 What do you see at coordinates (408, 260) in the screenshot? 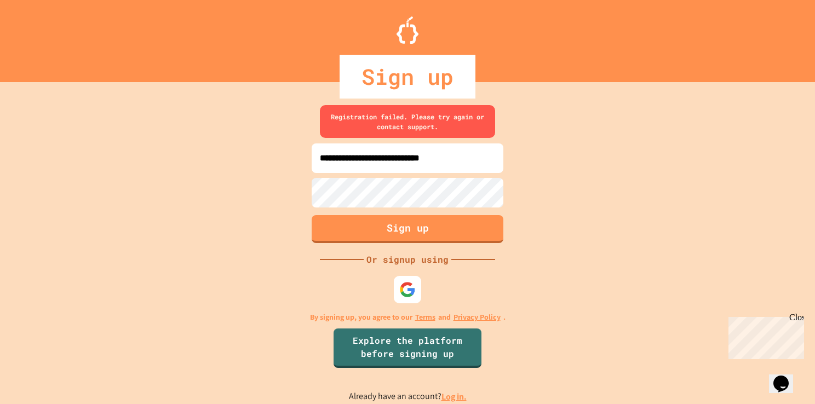
I see `div: Or signup using` at bounding box center [408, 260].